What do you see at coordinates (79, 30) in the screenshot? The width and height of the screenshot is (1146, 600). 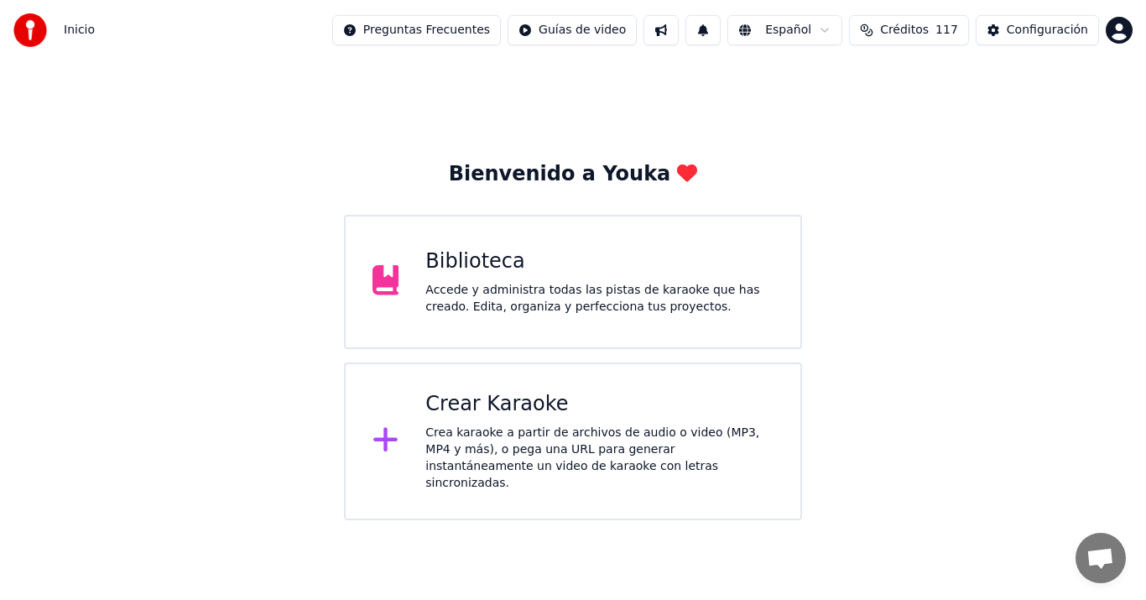 I see `span: Inicio` at bounding box center [79, 30].